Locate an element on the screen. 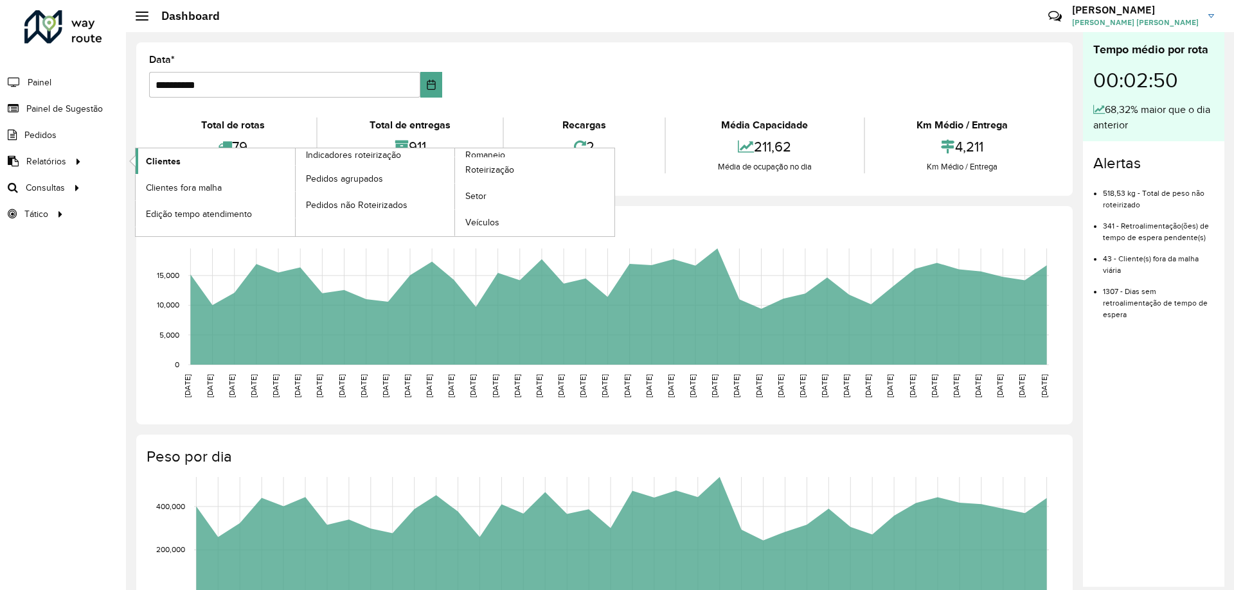 The image size is (1234, 590). span: Consultas is located at coordinates (45, 188).